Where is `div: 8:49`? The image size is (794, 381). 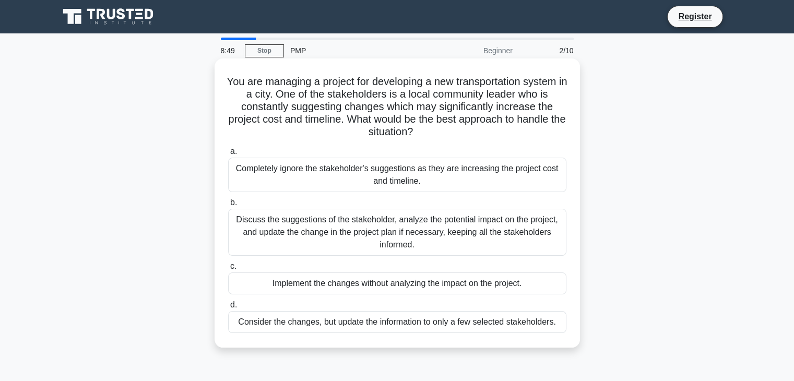 div: 8:49 is located at coordinates (230, 51).